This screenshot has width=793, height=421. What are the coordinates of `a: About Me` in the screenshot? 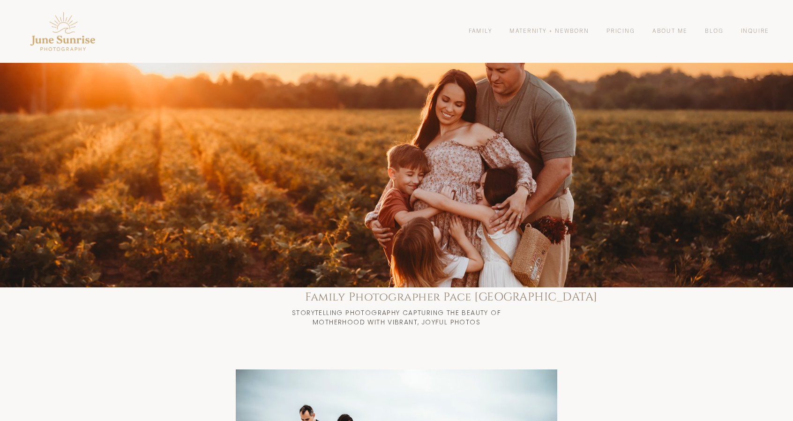 It's located at (669, 31).